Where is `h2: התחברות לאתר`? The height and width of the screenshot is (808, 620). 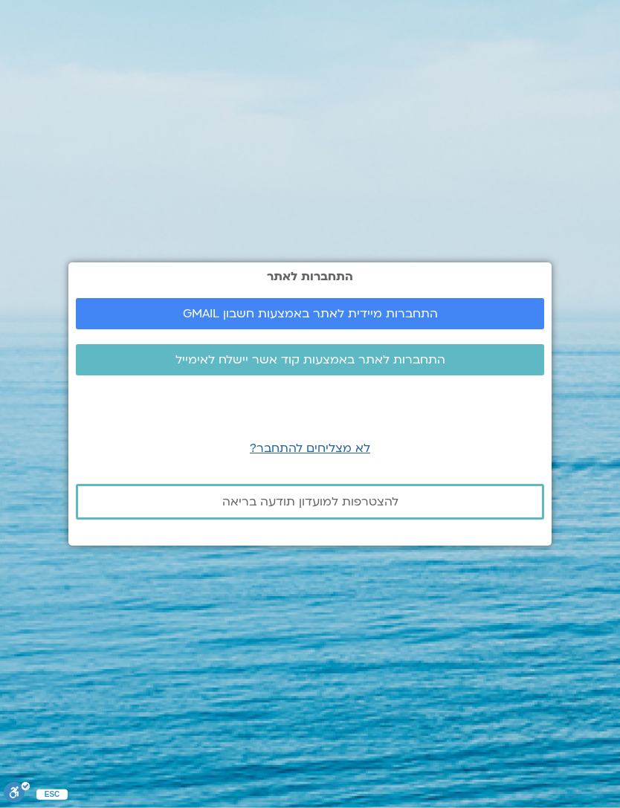 h2: התחברות לאתר is located at coordinates (310, 277).